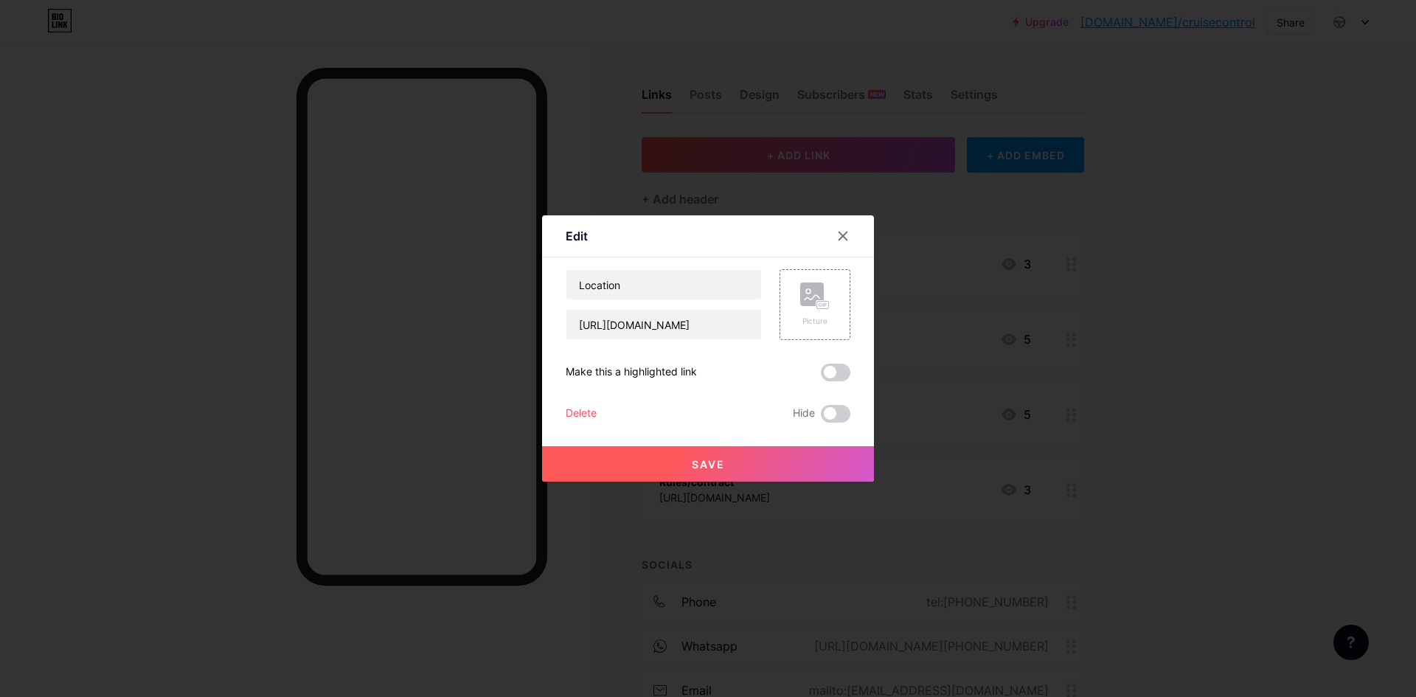 This screenshot has height=697, width=1416. I want to click on div: Picture, so click(815, 321).